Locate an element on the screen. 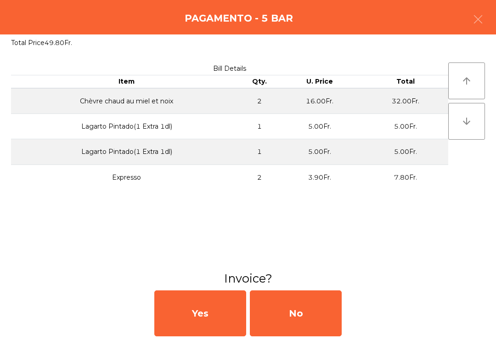  th: Qty. is located at coordinates (259, 82).